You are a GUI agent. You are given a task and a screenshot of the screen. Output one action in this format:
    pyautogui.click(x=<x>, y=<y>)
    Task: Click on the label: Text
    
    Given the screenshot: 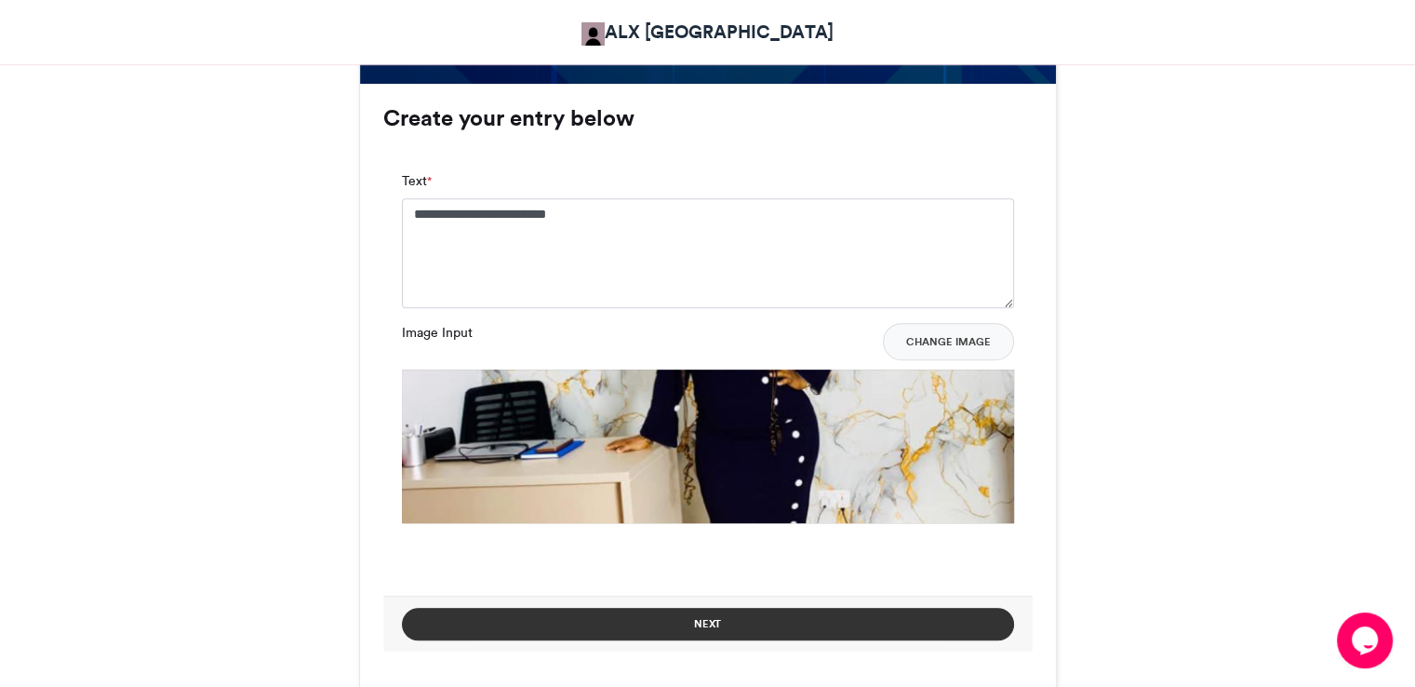 What is the action you would take?
    pyautogui.click(x=417, y=180)
    